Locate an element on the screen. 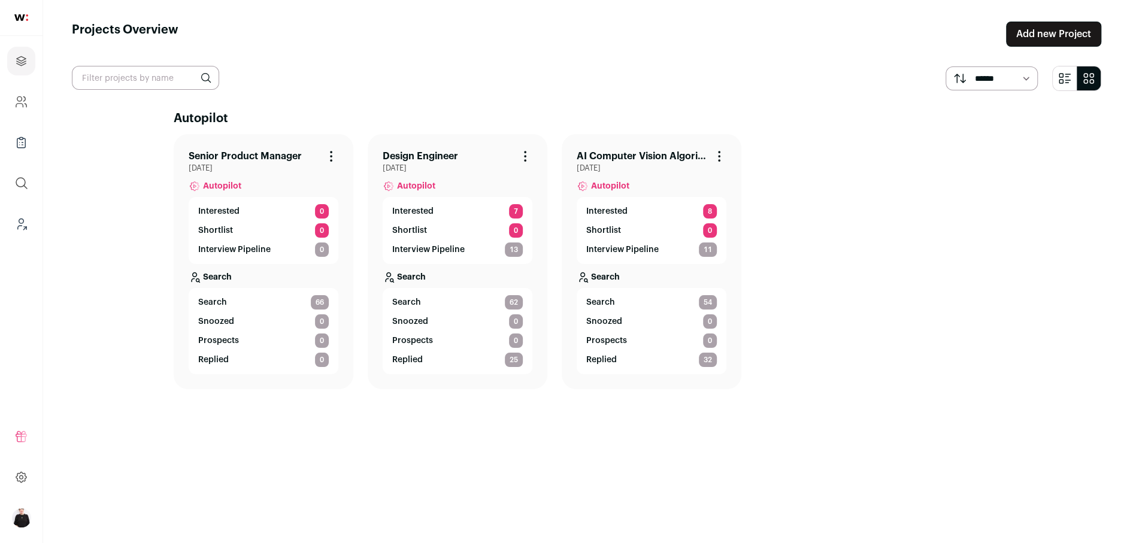 This screenshot has width=1130, height=543. a: Search 54 is located at coordinates (651, 302).